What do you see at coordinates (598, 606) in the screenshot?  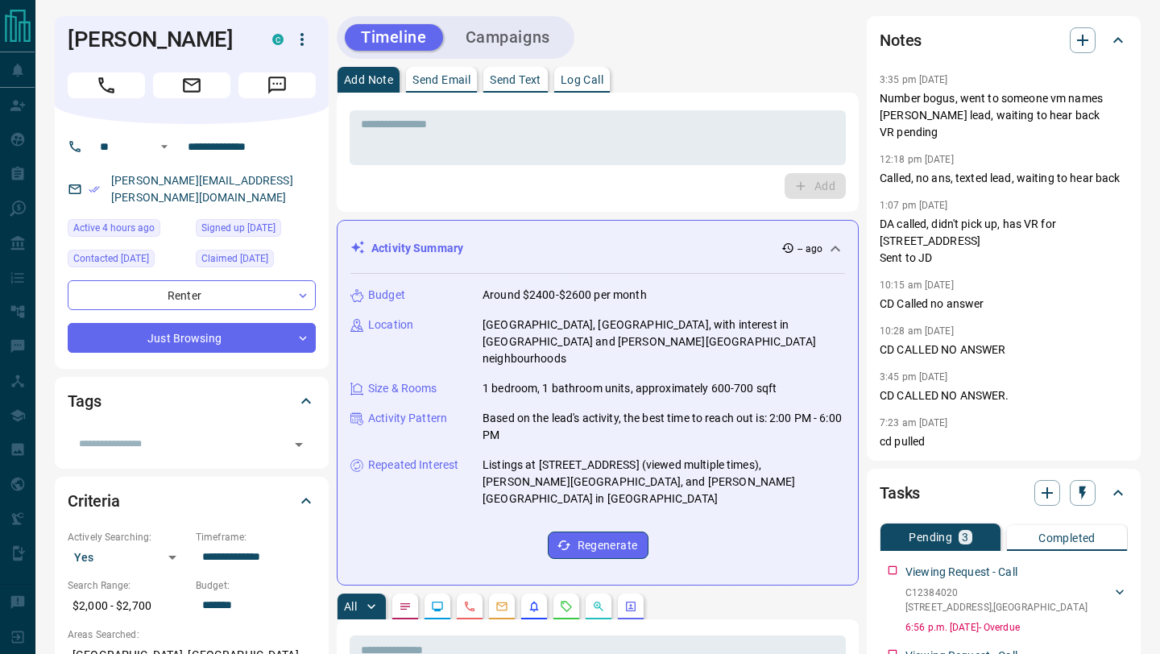 I see `svg: Opportunities` at bounding box center [598, 606].